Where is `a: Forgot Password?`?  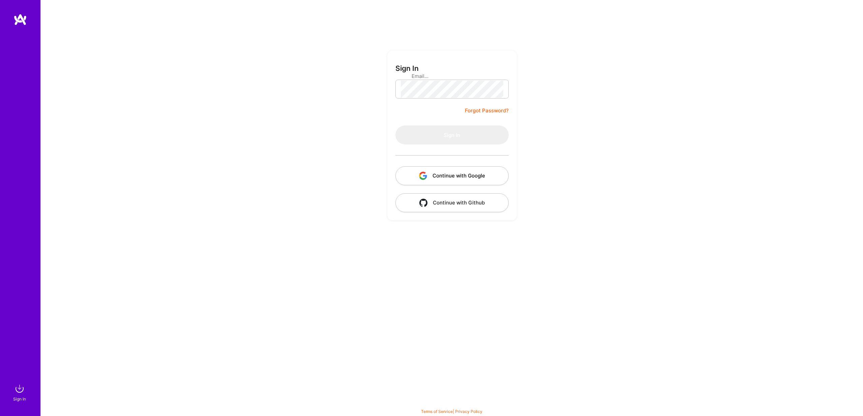 a: Forgot Password? is located at coordinates (487, 111).